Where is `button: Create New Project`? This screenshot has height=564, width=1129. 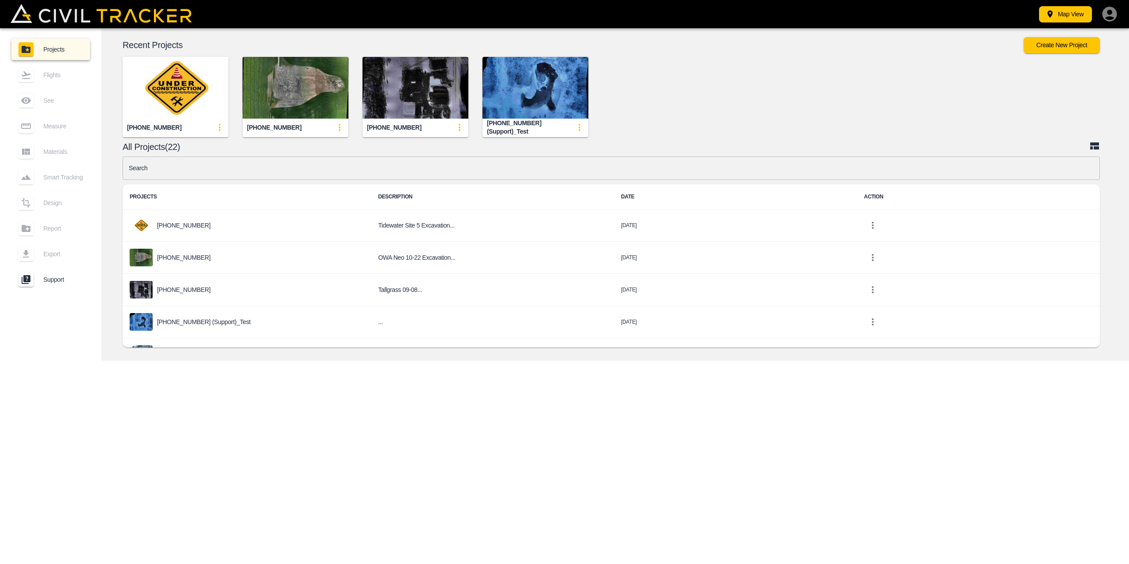
button: Create New Project is located at coordinates (1062, 45).